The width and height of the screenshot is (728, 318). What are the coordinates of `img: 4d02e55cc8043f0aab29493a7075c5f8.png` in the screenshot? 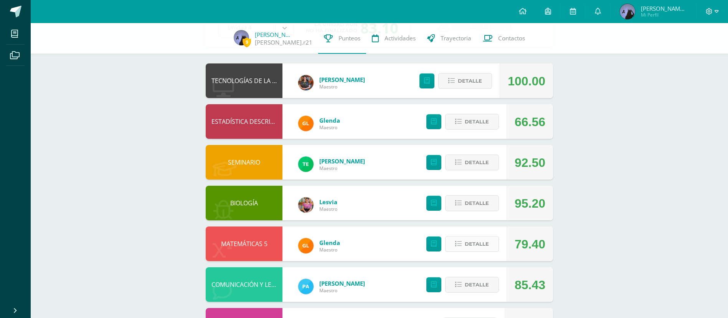 It's located at (306, 286).